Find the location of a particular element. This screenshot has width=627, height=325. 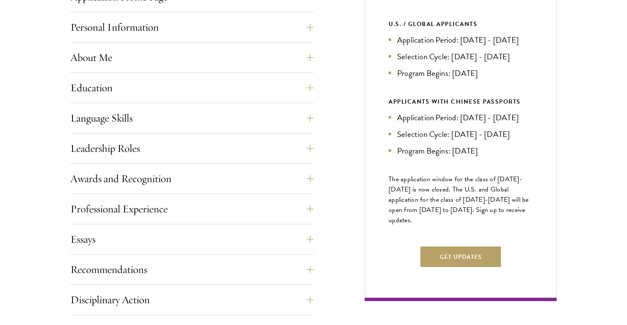

button: Leadership Roles is located at coordinates (192, 148).